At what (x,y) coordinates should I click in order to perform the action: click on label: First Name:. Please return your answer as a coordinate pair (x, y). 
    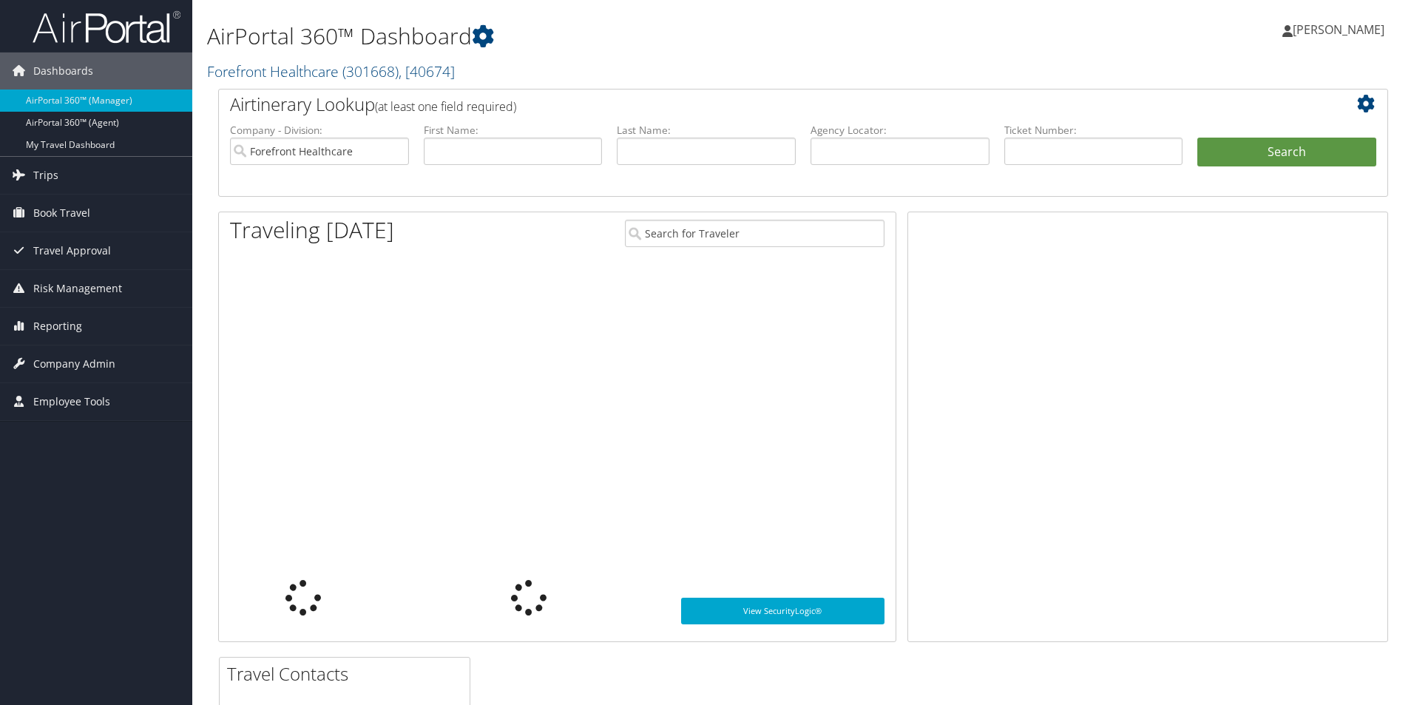
    Looking at the image, I should click on (513, 130).